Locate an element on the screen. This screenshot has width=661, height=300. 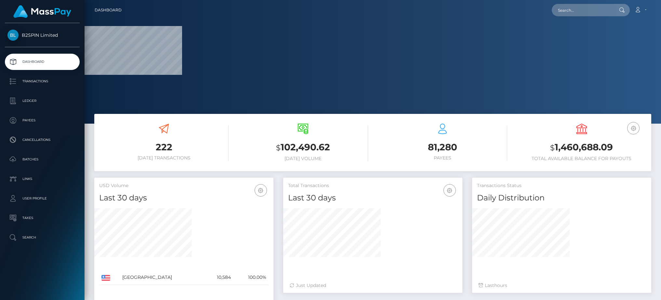
h3: 222 is located at coordinates (164, 147).